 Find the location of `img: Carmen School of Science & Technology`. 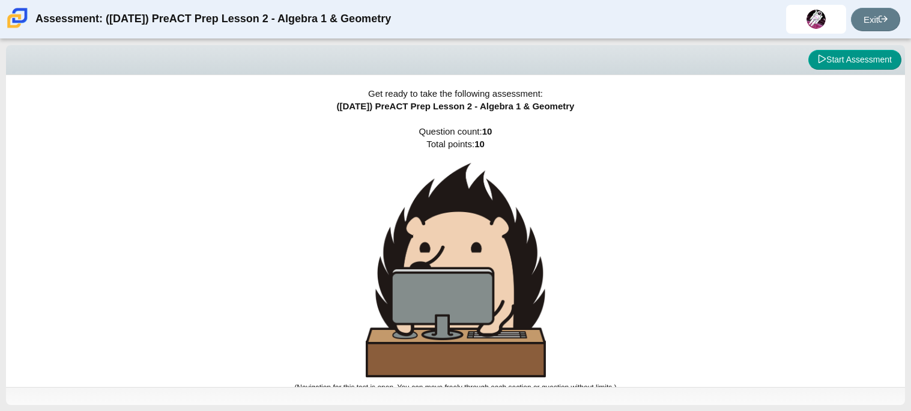

img: Carmen School of Science & Technology is located at coordinates (17, 18).